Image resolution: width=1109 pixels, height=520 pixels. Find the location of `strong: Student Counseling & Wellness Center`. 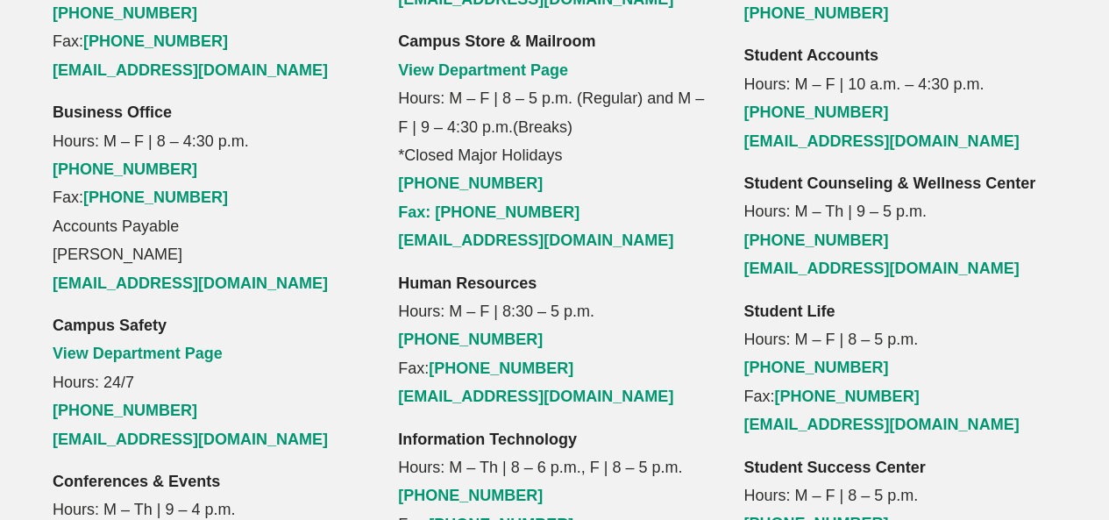

strong: Student Counseling & Wellness Center is located at coordinates (889, 183).